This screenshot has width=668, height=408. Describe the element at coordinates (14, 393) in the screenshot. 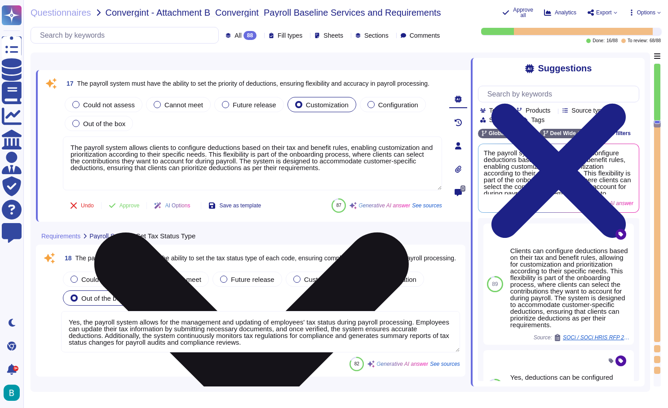

I see `button: user` at that location.